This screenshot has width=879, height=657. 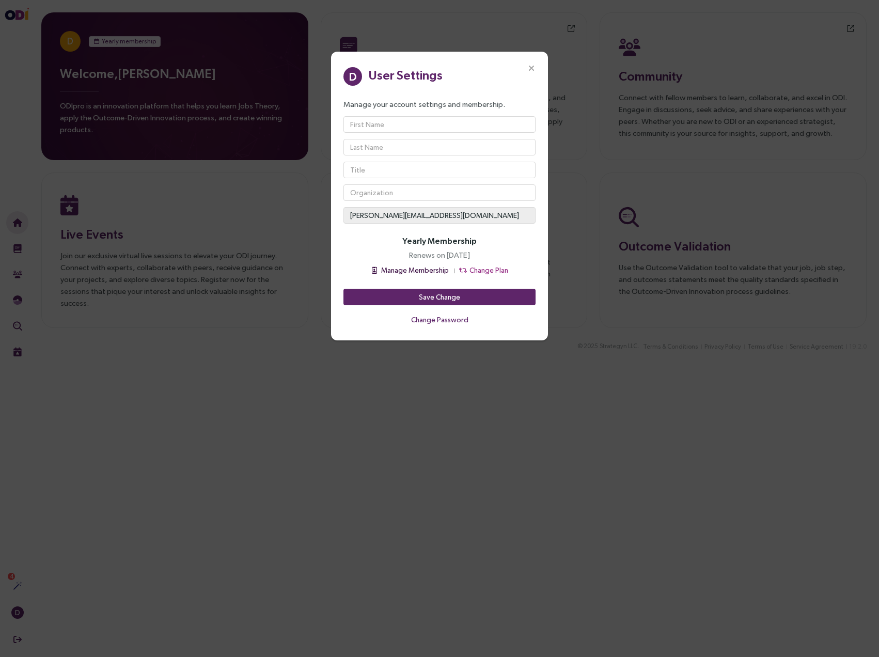 What do you see at coordinates (483, 270) in the screenshot?
I see `button: Change Plan` at bounding box center [483, 270].